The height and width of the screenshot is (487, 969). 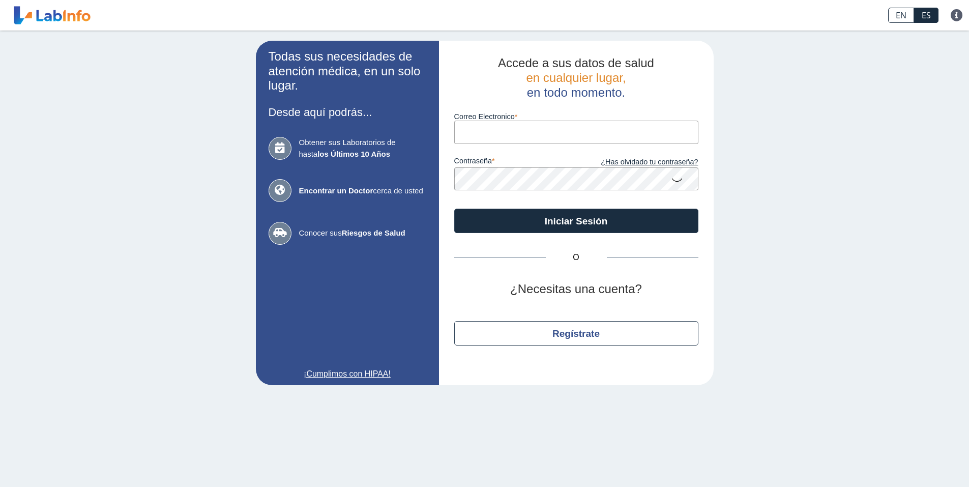 What do you see at coordinates (354, 154) in the screenshot?
I see `b: los Últimos 10 Años` at bounding box center [354, 154].